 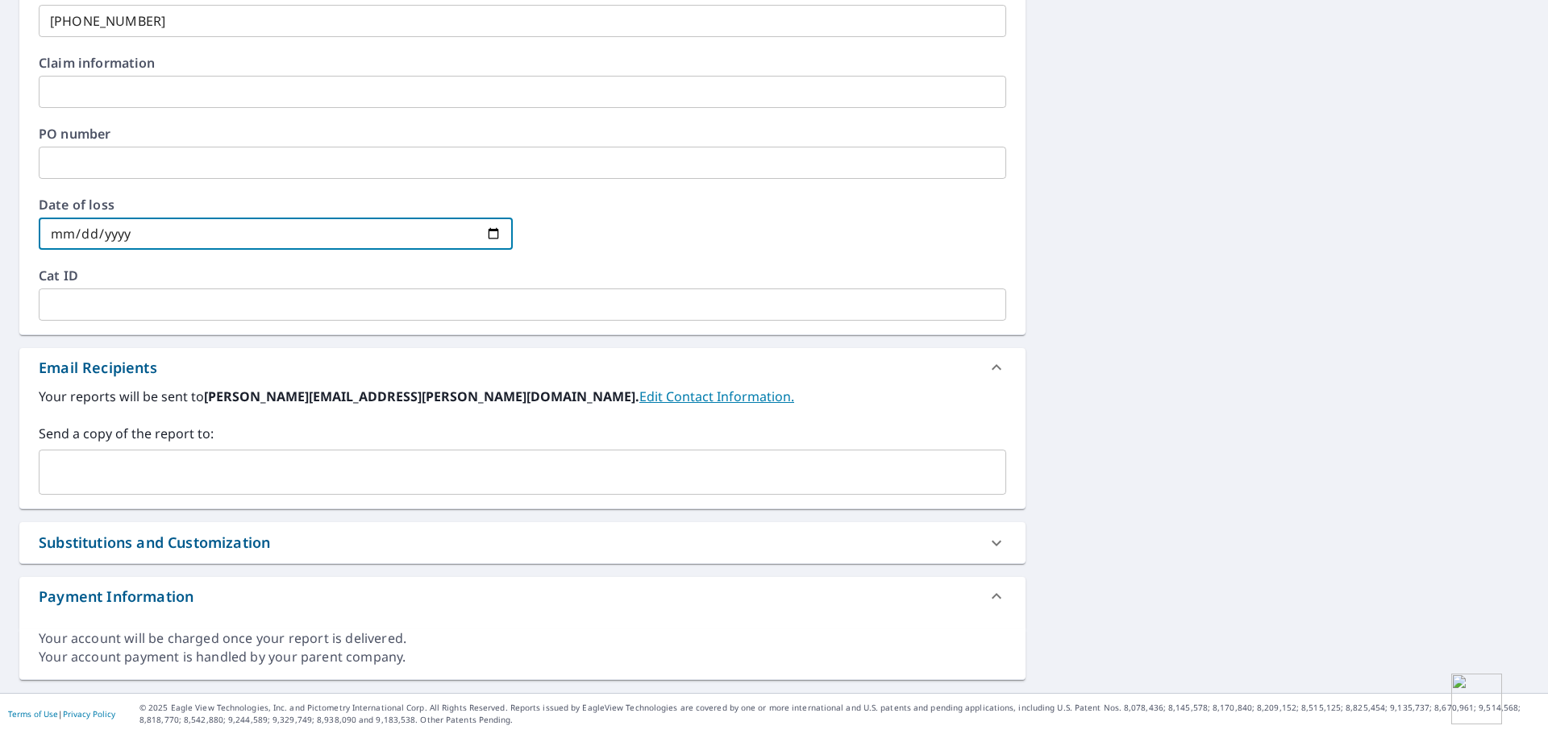 I want to click on p: © 2025 Eagle View Technologies, Inc. and Pictometry International Corp. All Rights Reserved. Repo..., so click(x=839, y=714).